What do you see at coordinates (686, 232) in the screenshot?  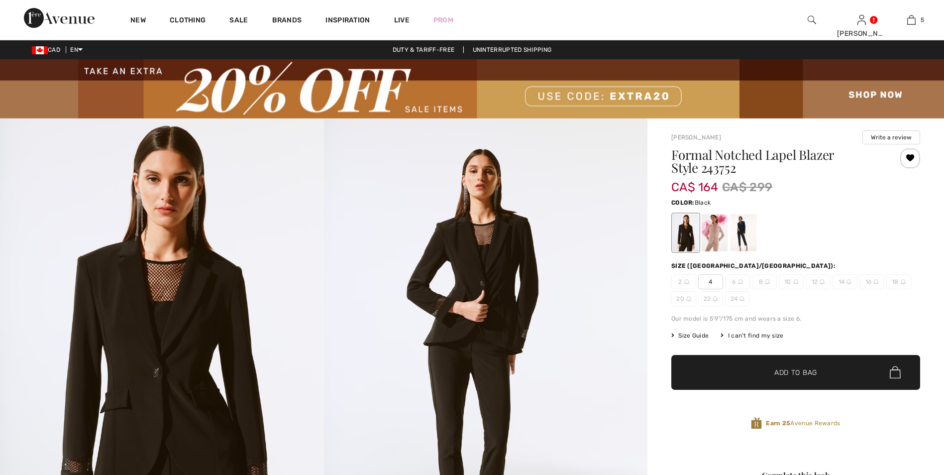 I see `div: Black` at bounding box center [686, 232].